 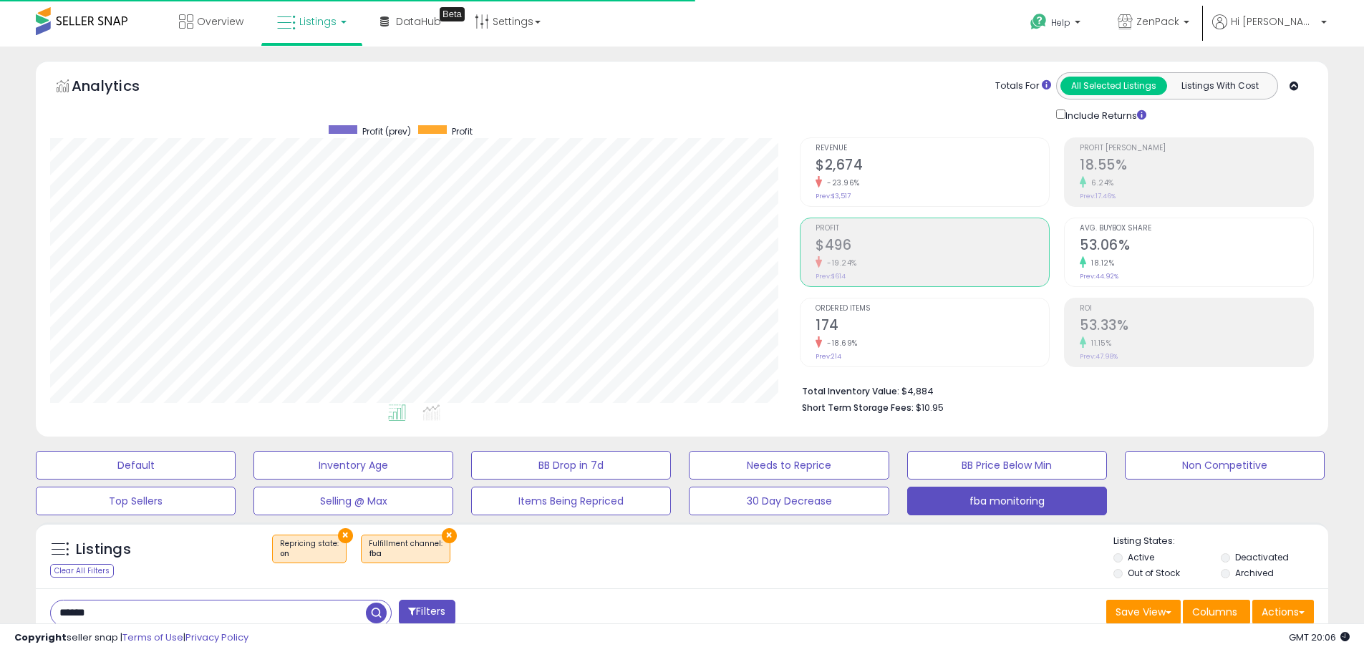 What do you see at coordinates (570, 465) in the screenshot?
I see `button: BB Drop in 7d` at bounding box center [570, 465].